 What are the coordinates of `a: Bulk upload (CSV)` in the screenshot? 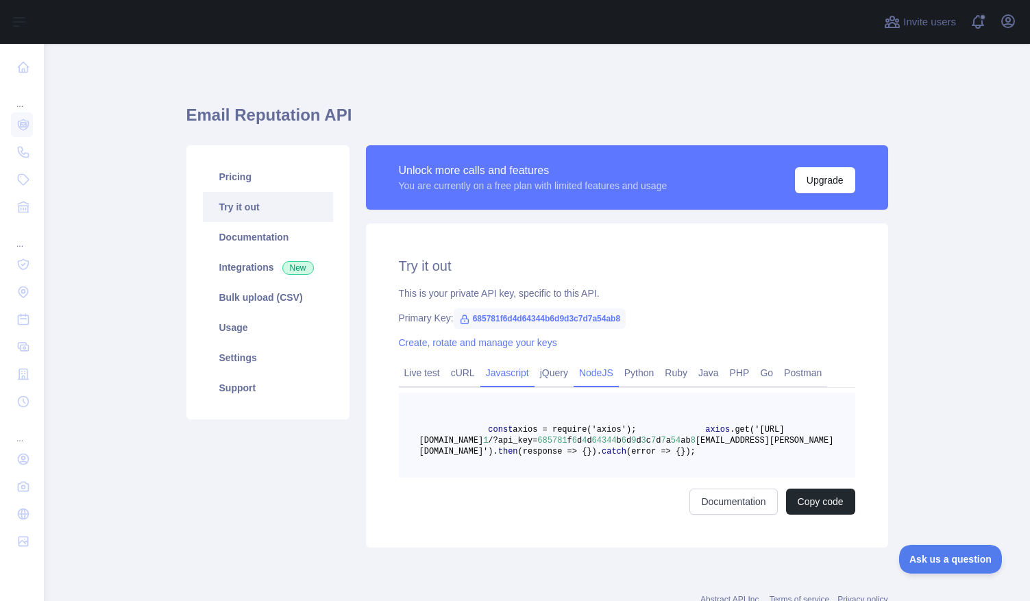 It's located at (268, 297).